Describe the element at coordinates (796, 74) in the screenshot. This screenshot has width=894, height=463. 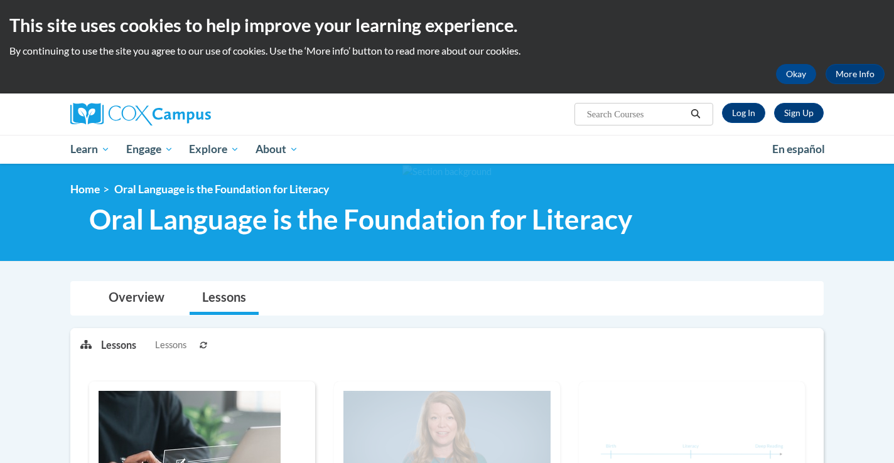
I see `button: Okay` at that location.